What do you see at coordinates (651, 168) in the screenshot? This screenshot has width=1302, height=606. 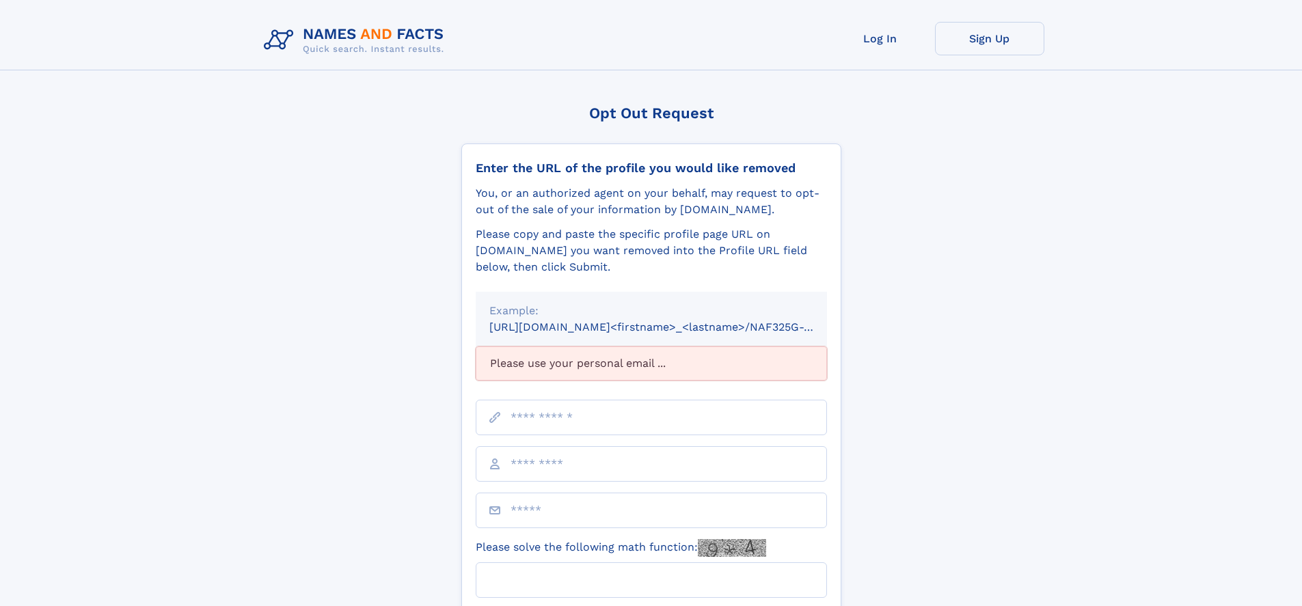 I see `div: Enter the URL of the profile you would like removed` at bounding box center [651, 168].